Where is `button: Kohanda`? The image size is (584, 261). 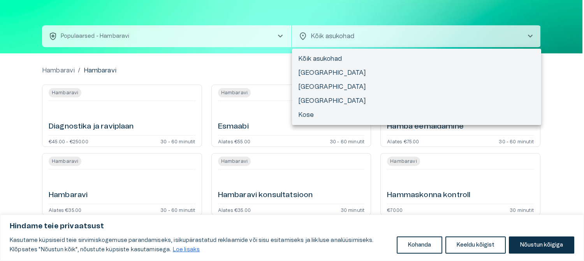 button: Kohanda is located at coordinates (420, 245).